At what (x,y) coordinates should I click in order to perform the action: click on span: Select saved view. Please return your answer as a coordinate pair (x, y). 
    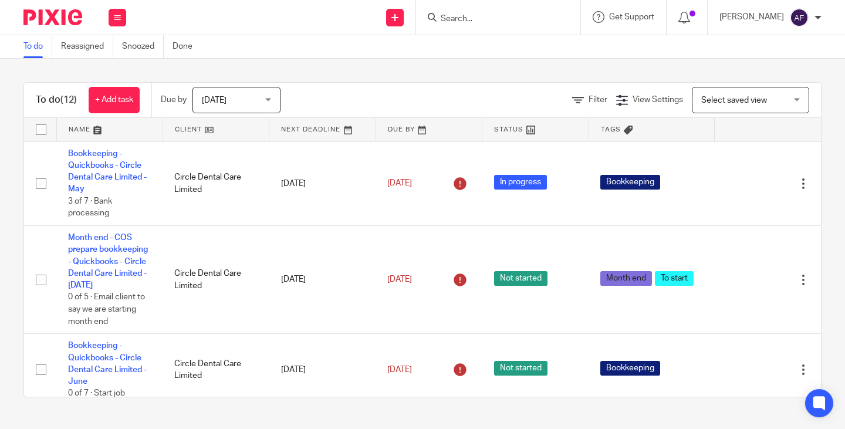
    Looking at the image, I should click on (734, 100).